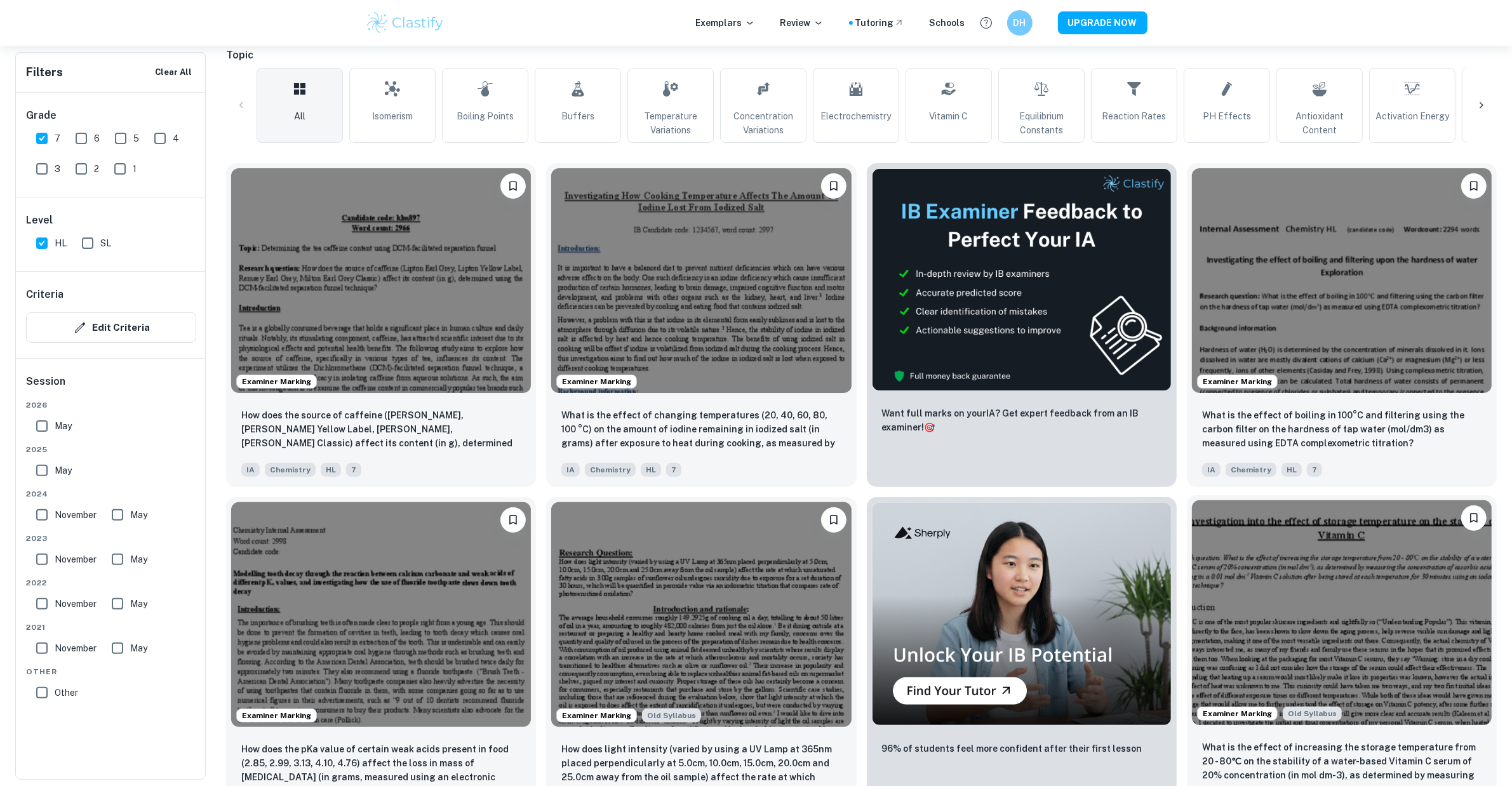 This screenshot has height=786, width=1512. What do you see at coordinates (1227, 116) in the screenshot?
I see `span: pH Effects` at bounding box center [1227, 116].